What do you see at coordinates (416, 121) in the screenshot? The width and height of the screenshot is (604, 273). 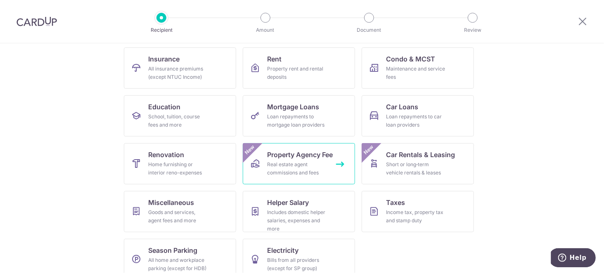 I see `div: Loan repayments to car loan providers` at bounding box center [416, 121].